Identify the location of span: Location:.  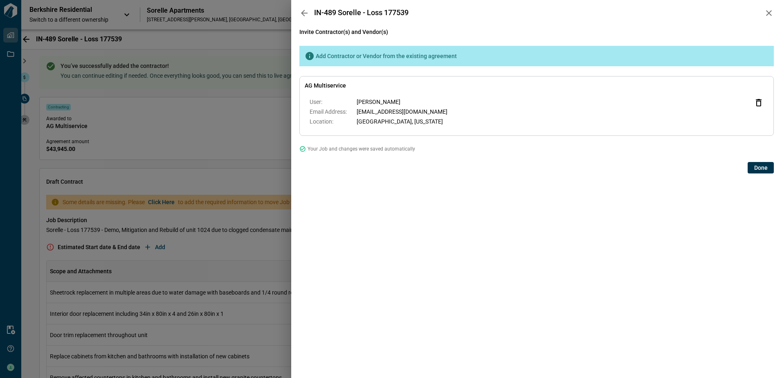
(328, 121).